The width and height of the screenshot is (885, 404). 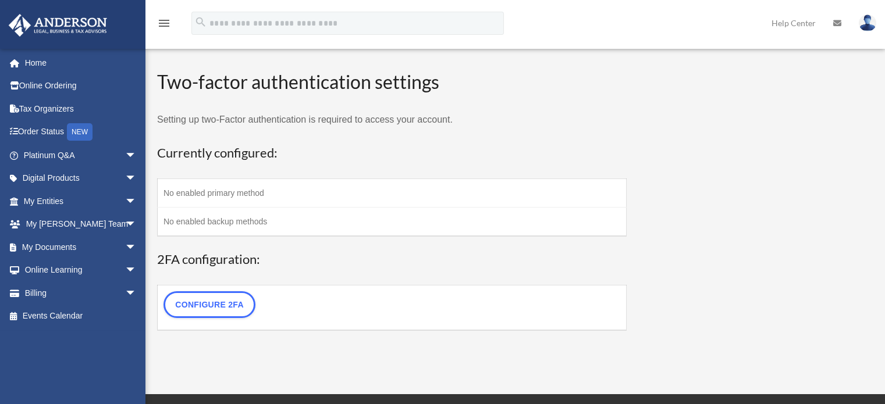 What do you see at coordinates (201, 22) in the screenshot?
I see `i: search` at bounding box center [201, 22].